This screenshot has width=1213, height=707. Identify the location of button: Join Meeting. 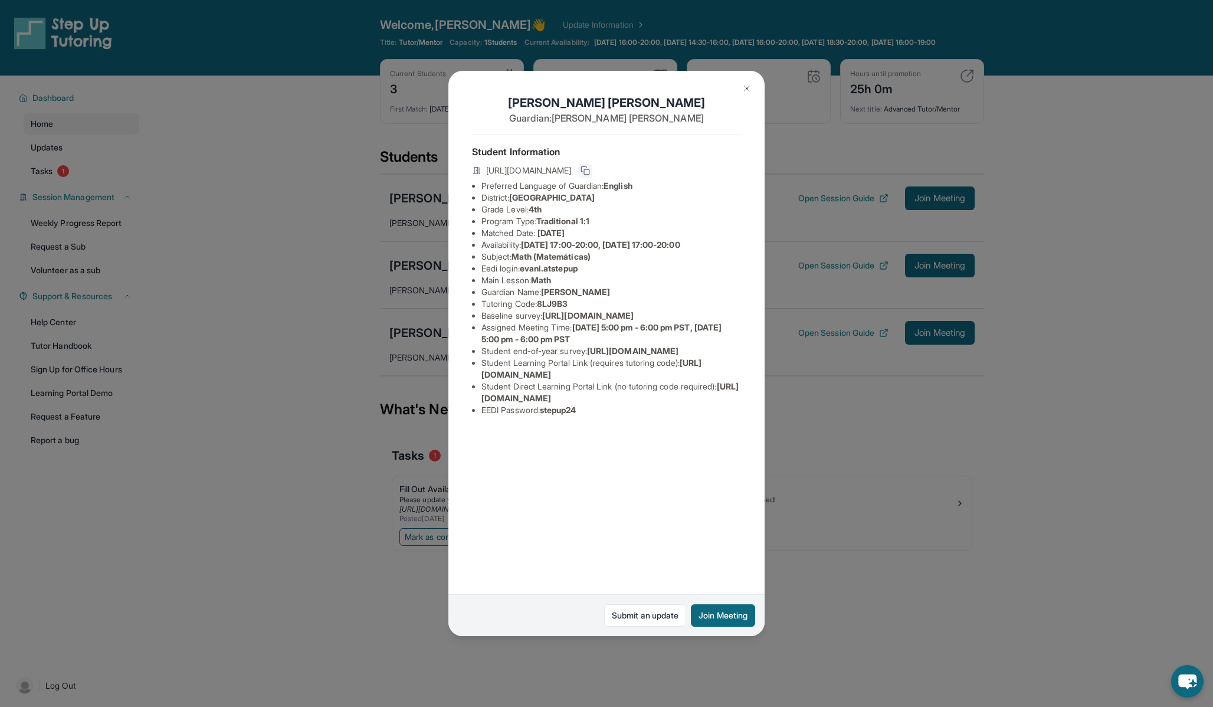
(723, 615).